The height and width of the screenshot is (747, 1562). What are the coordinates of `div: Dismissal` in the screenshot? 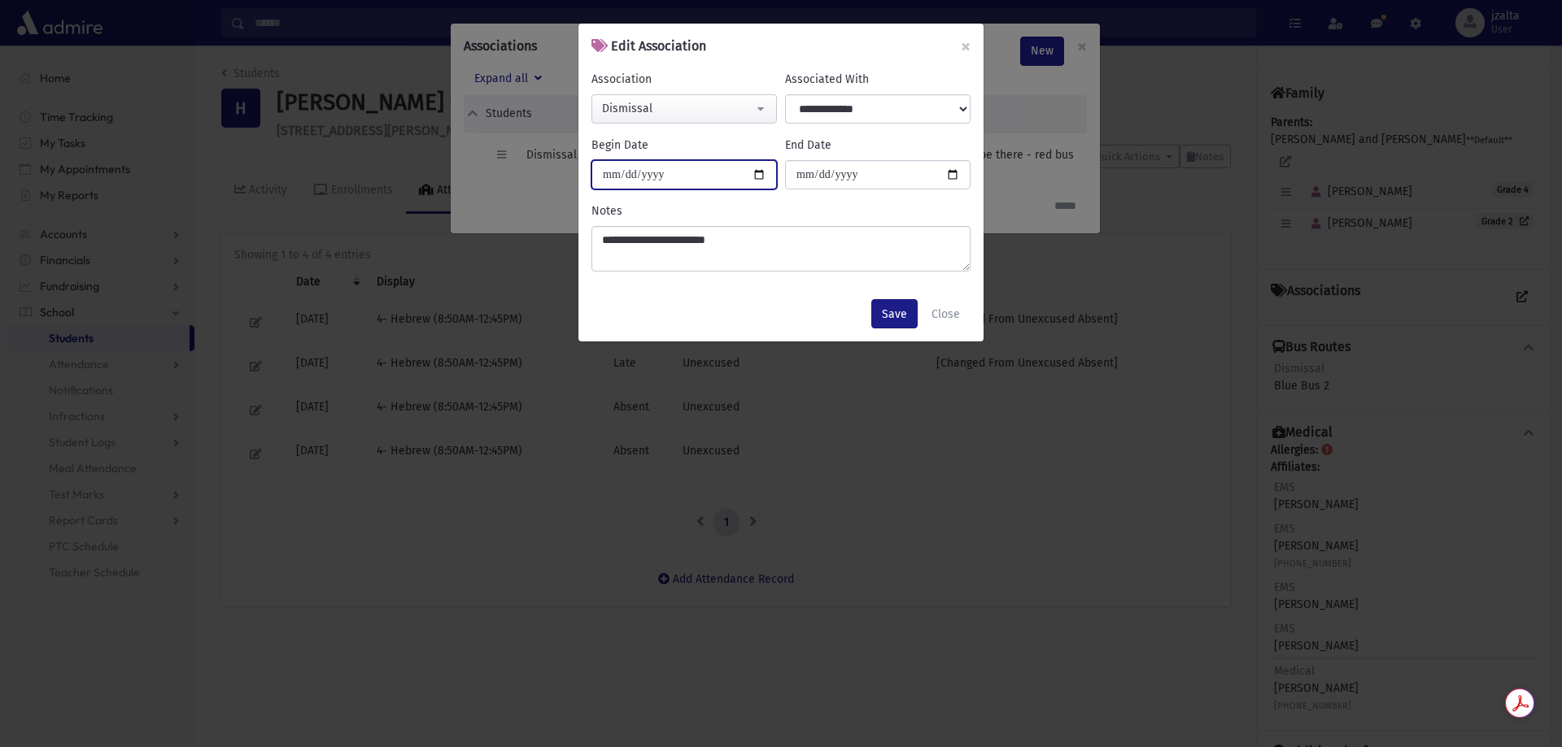 It's located at (678, 108).